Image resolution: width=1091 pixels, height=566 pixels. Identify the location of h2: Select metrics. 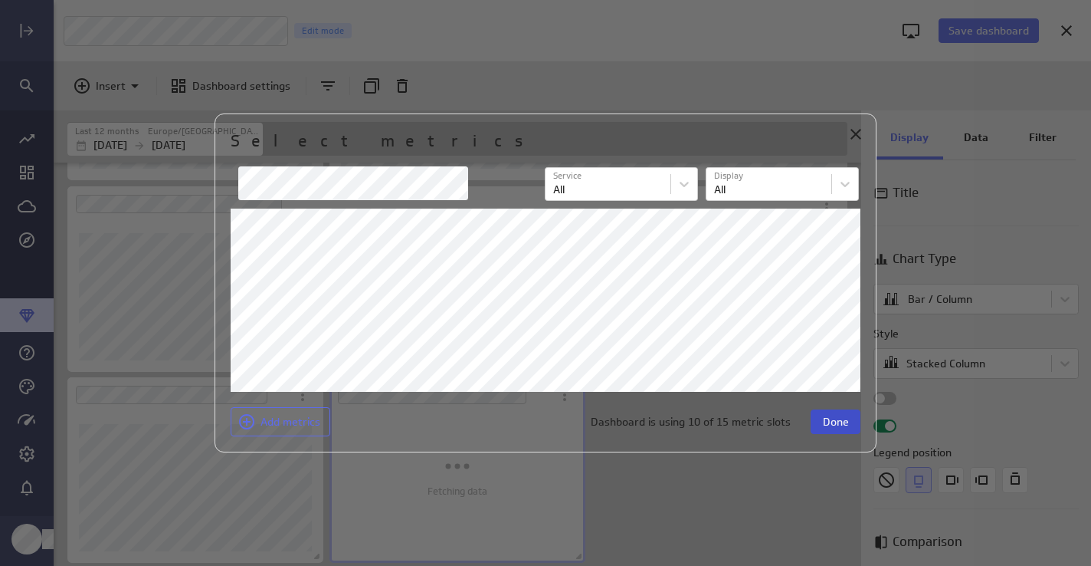
(385, 142).